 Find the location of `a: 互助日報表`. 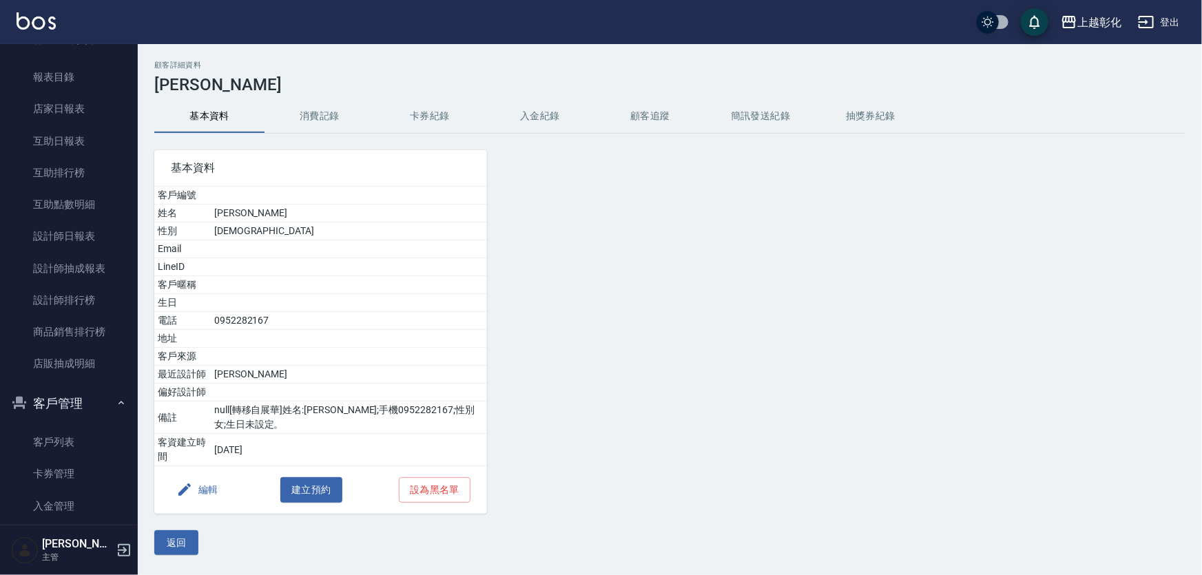

a: 互助日報表 is located at coordinates (69, 141).